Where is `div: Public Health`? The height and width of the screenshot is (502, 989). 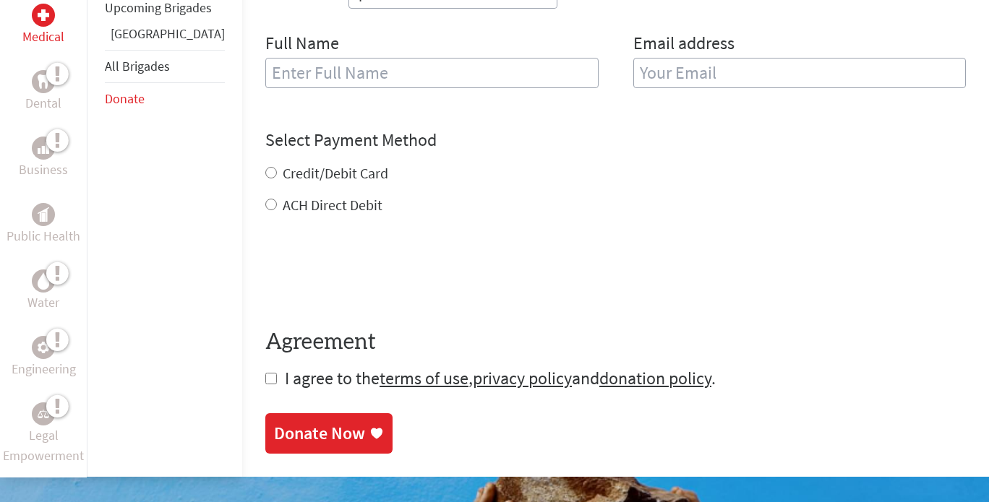 div: Public Health is located at coordinates (43, 215).